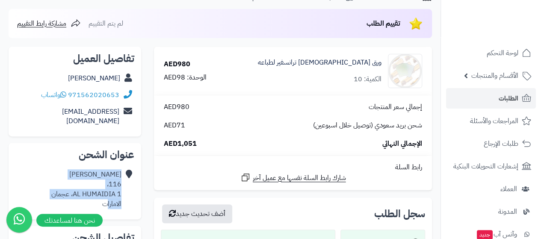 This screenshot has width=541, height=239. I want to click on h2: تفاصيل العميل, so click(75, 59).